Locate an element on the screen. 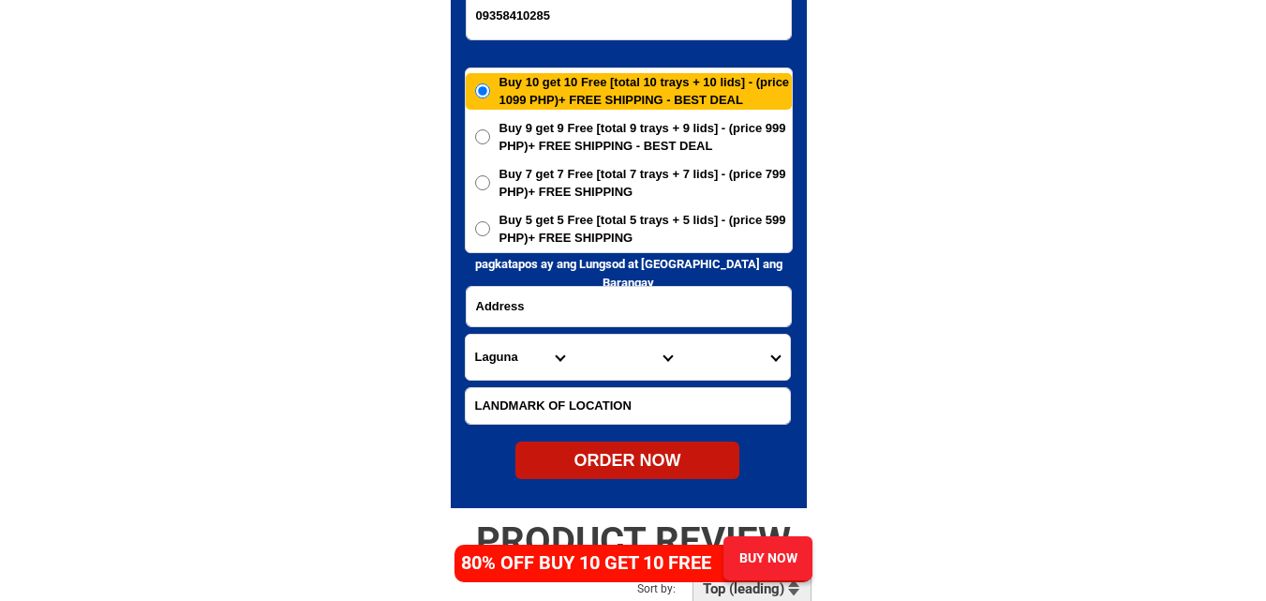 The image size is (1266, 601). input: Buy 7 get 7 Free [total 7 trays + 7 lids] - (price 799 PHP)+ FREE SHIPPING is located at coordinates (483, 183).